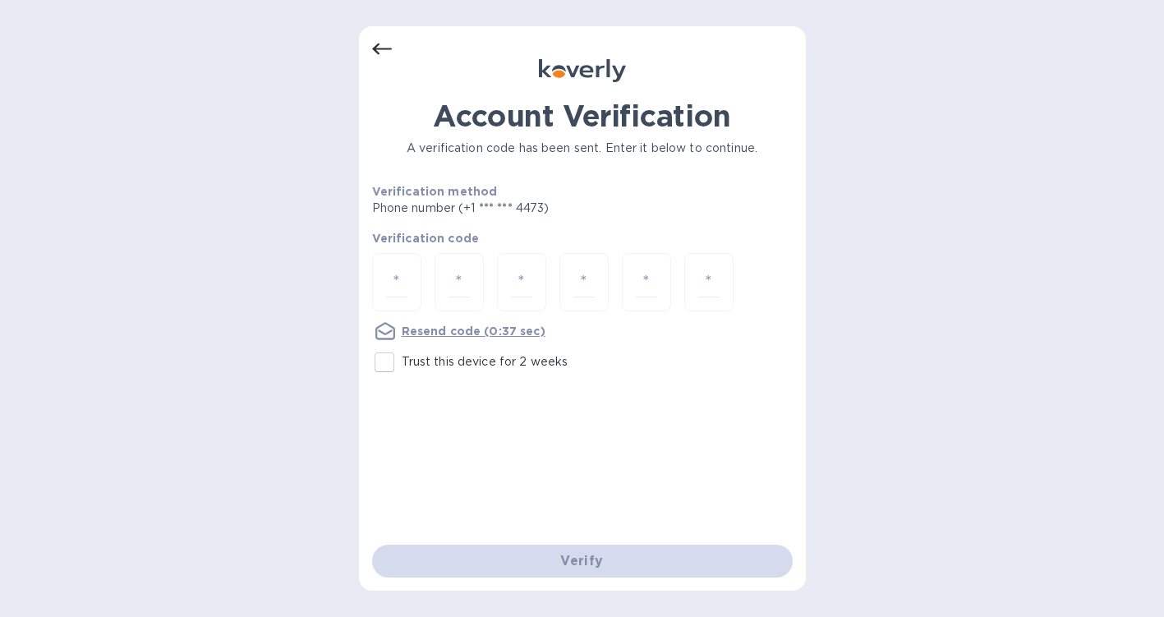 This screenshot has width=1164, height=617. What do you see at coordinates (582, 116) in the screenshot?
I see `h1: Account Verification` at bounding box center [582, 116].